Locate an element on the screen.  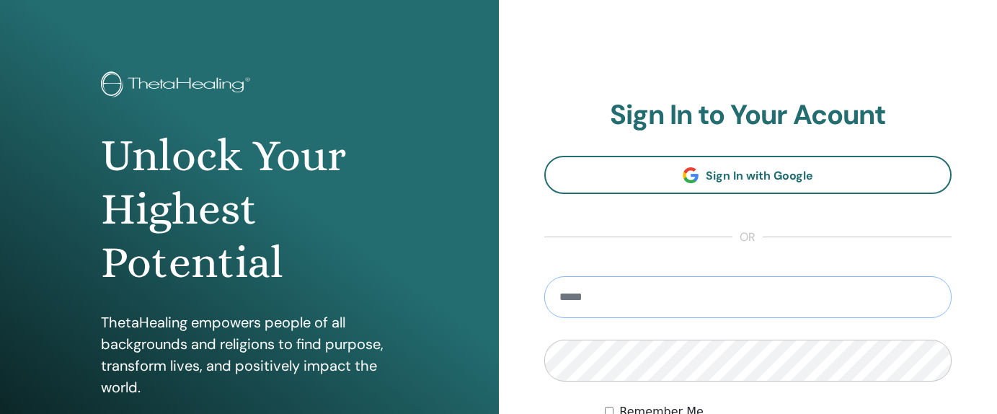
span: Sign In with Google is located at coordinates (759, 175).